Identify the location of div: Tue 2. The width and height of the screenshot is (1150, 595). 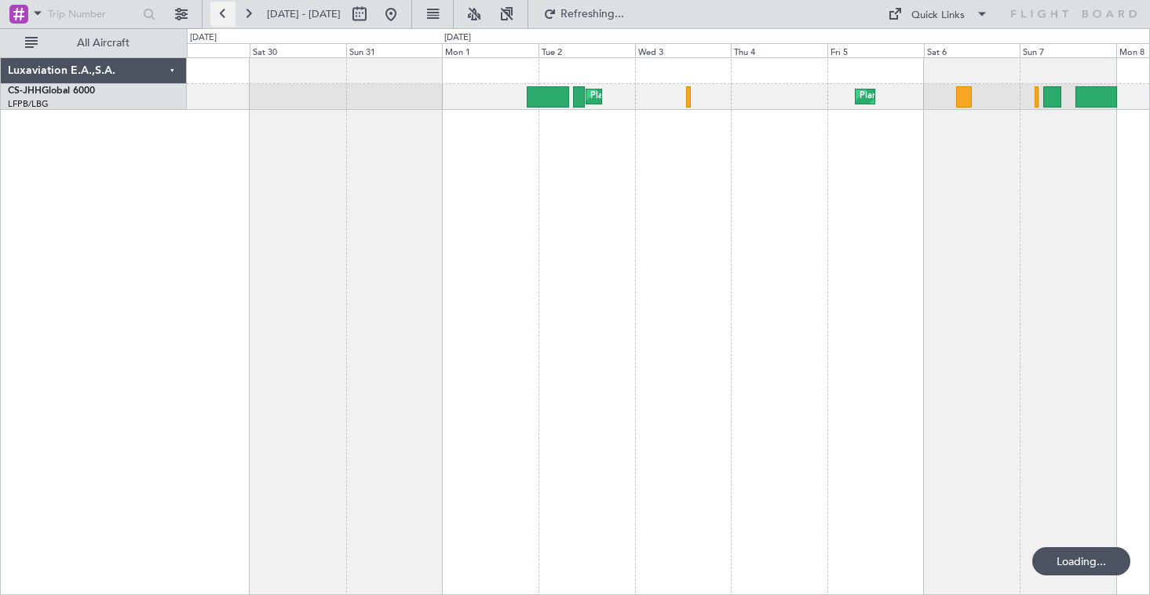
(587, 50).